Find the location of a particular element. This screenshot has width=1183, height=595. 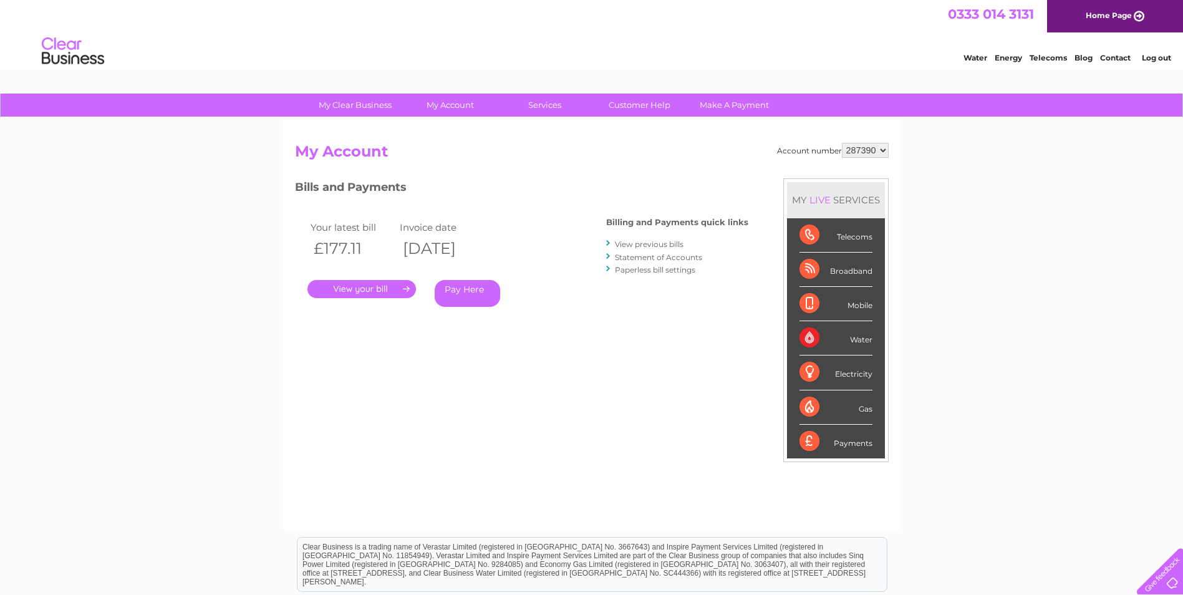

div: Broadband is located at coordinates (836, 269).